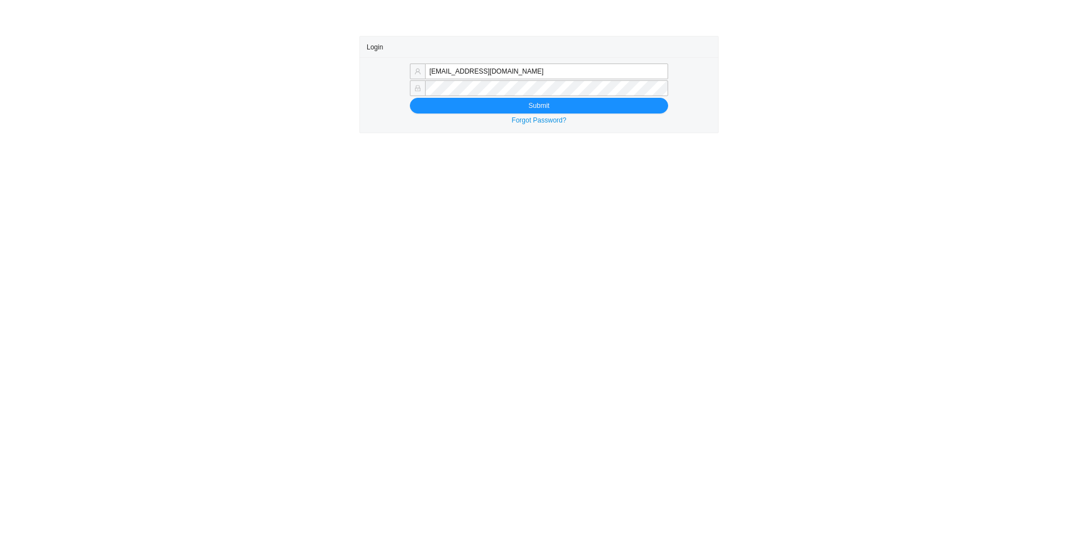 The width and height of the screenshot is (1078, 544). What do you see at coordinates (539, 120) in the screenshot?
I see `a: Forgot Password?` at bounding box center [539, 120].